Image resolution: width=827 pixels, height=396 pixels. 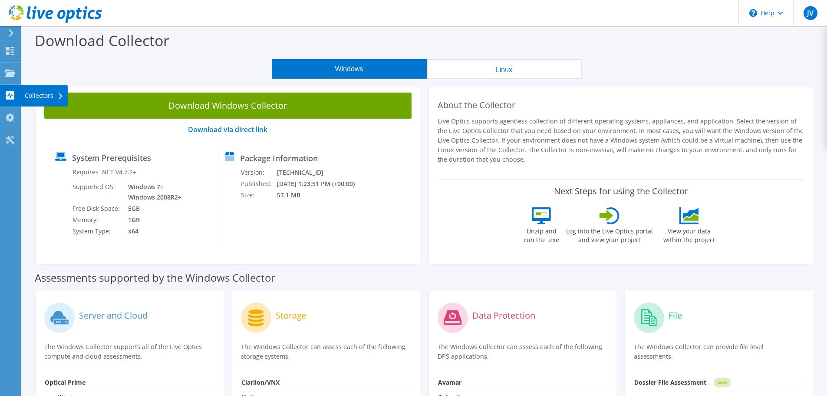 What do you see at coordinates (450, 382) in the screenshot?
I see `strong: Avamar` at bounding box center [450, 382].